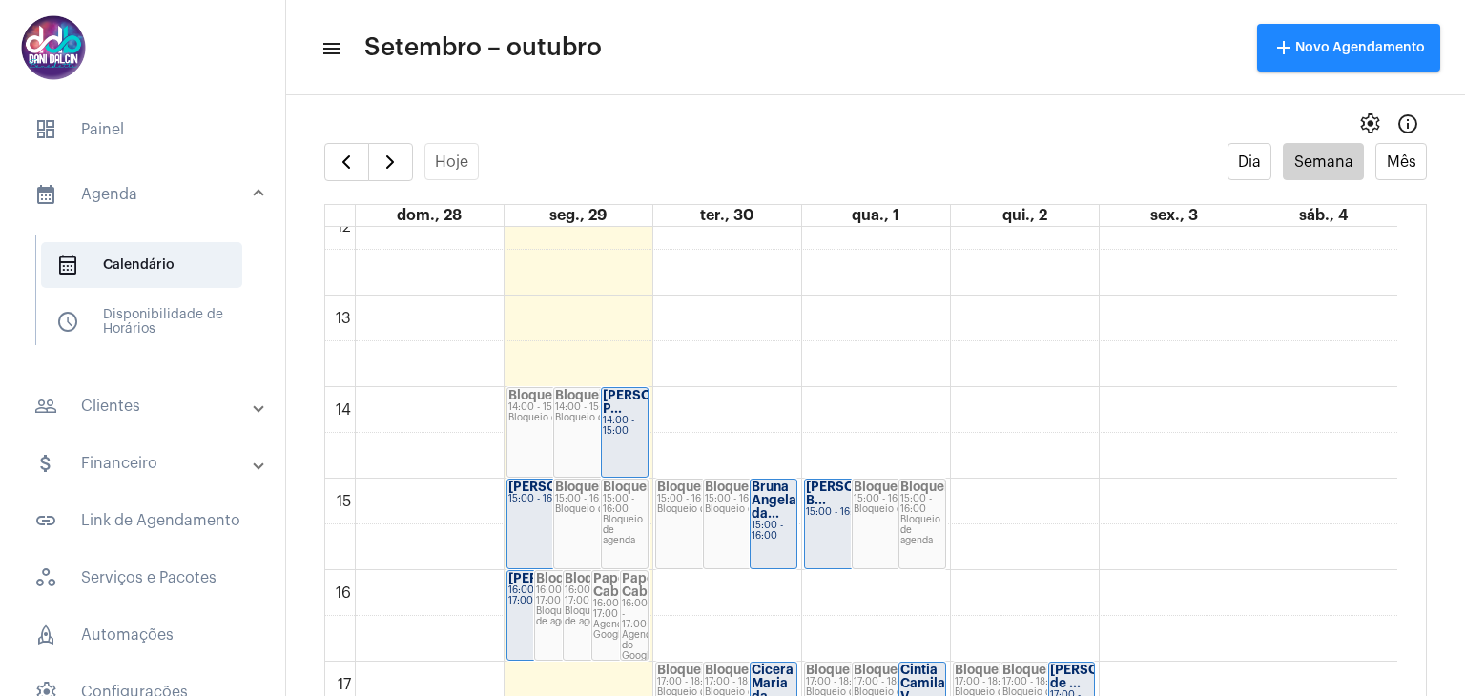 This screenshot has width=1465, height=696. What do you see at coordinates (1249, 161) in the screenshot?
I see `button: Dia` at bounding box center [1249, 161].